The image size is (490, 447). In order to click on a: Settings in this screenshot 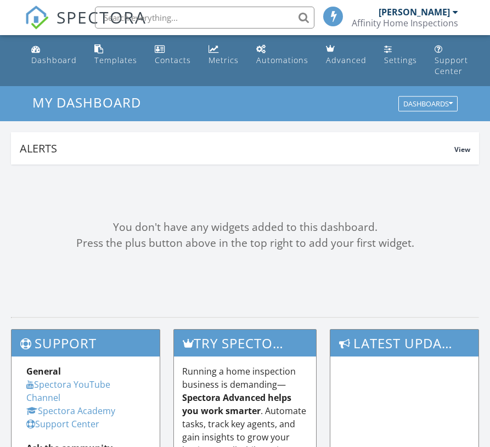, I will do `click(401, 55)`.